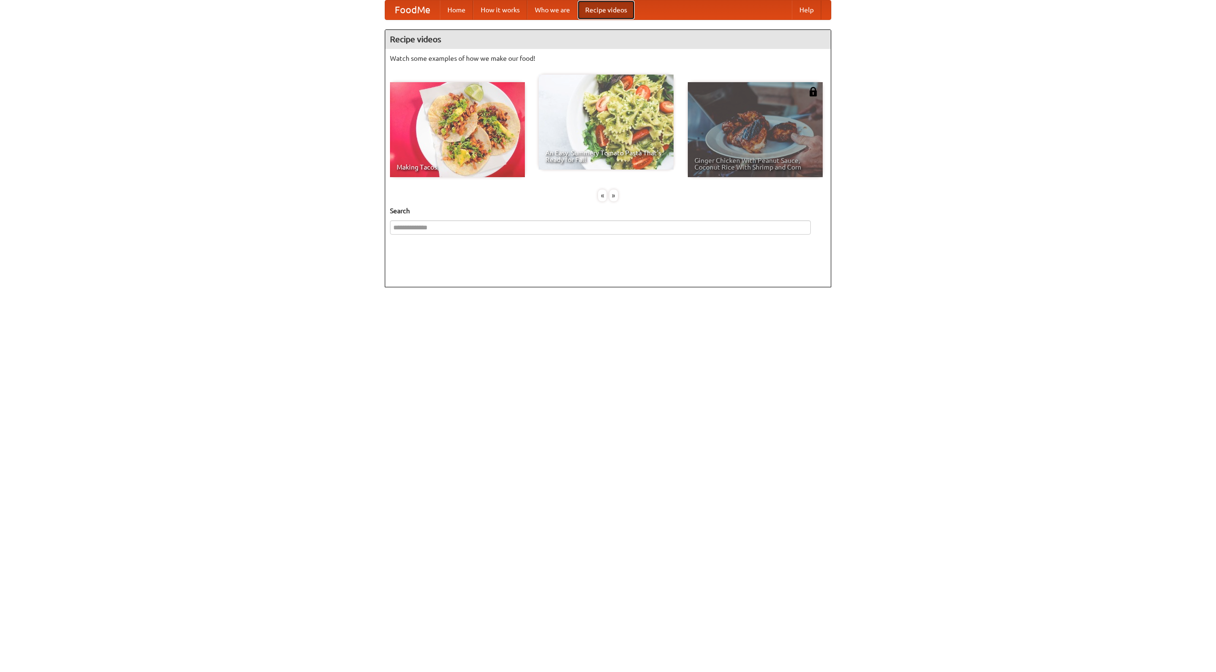 The width and height of the screenshot is (1216, 672). What do you see at coordinates (606, 156) in the screenshot?
I see `span: An Easy, Summery Tomato Pasta That's Ready for Fall` at bounding box center [606, 156].